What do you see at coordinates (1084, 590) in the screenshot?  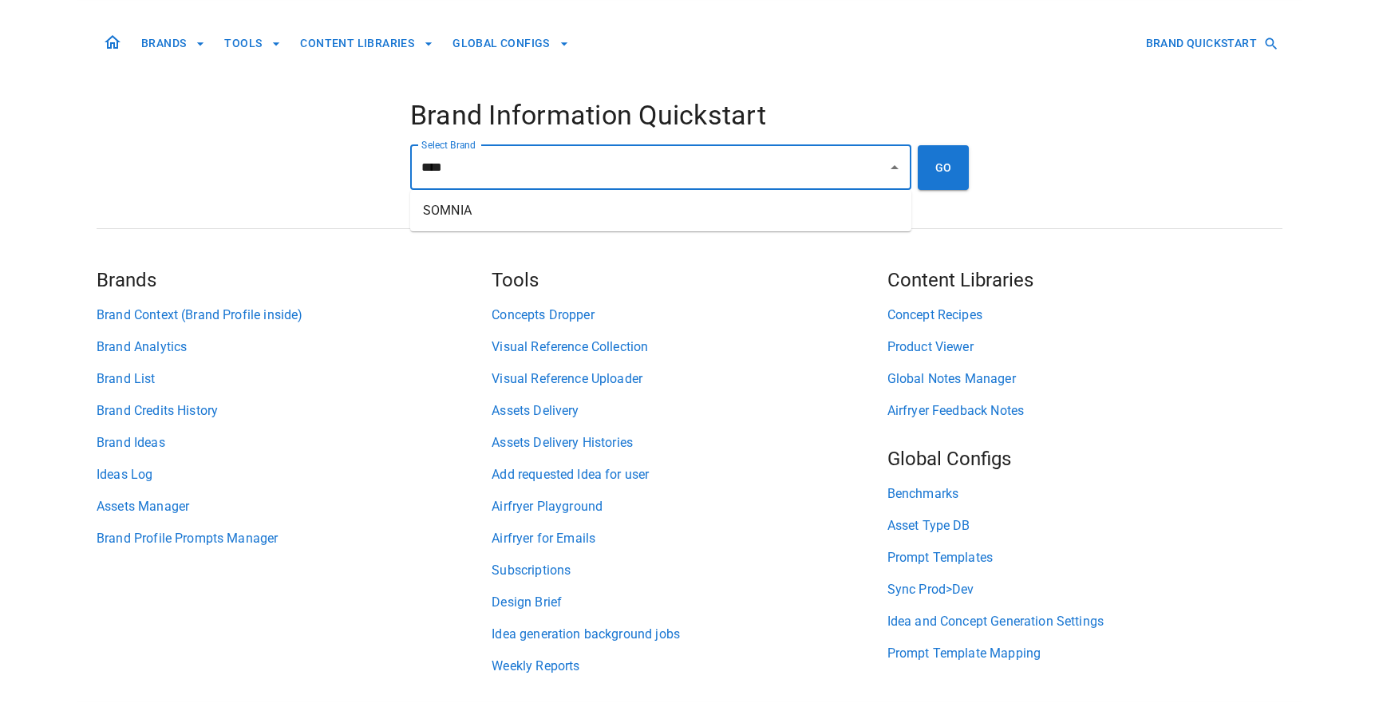 I see `a: Sync Prod>Dev` at bounding box center [1084, 590].